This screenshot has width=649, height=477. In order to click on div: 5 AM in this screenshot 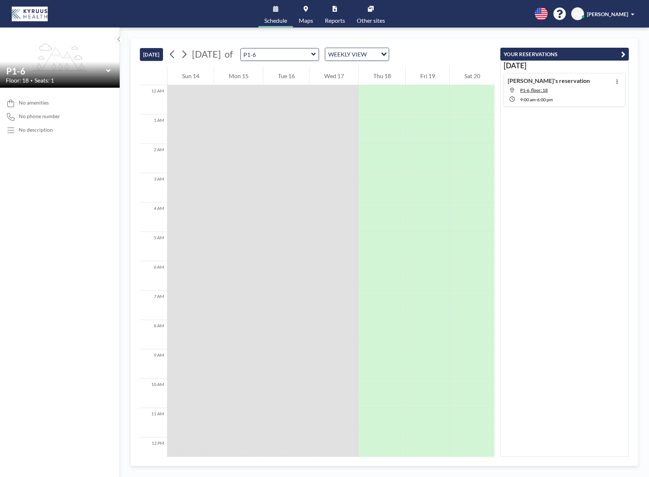, I will do `click(153, 247)`.